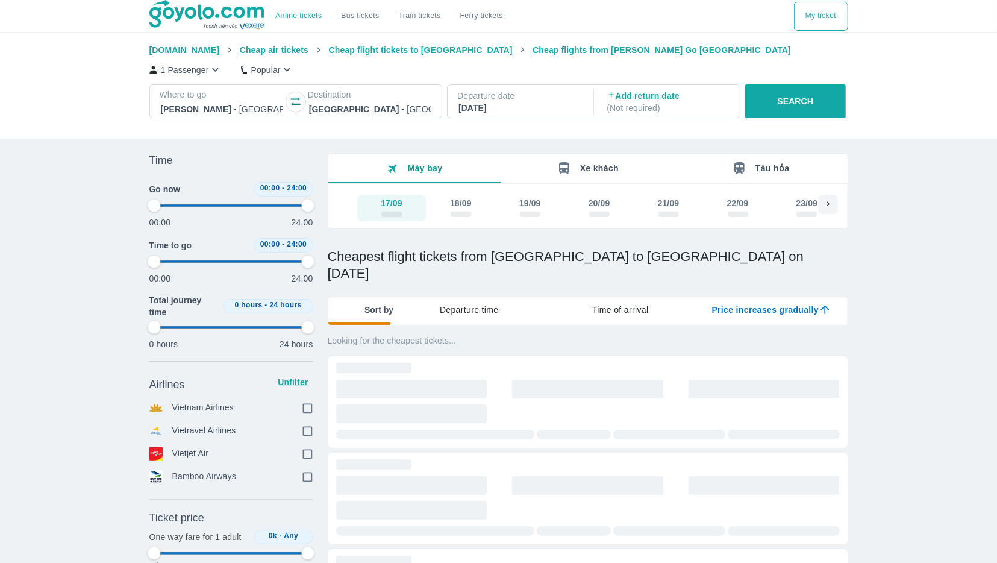 This screenshot has width=997, height=563. Describe the element at coordinates (773, 168) in the screenshot. I see `span: Tàu hỏa` at that location.